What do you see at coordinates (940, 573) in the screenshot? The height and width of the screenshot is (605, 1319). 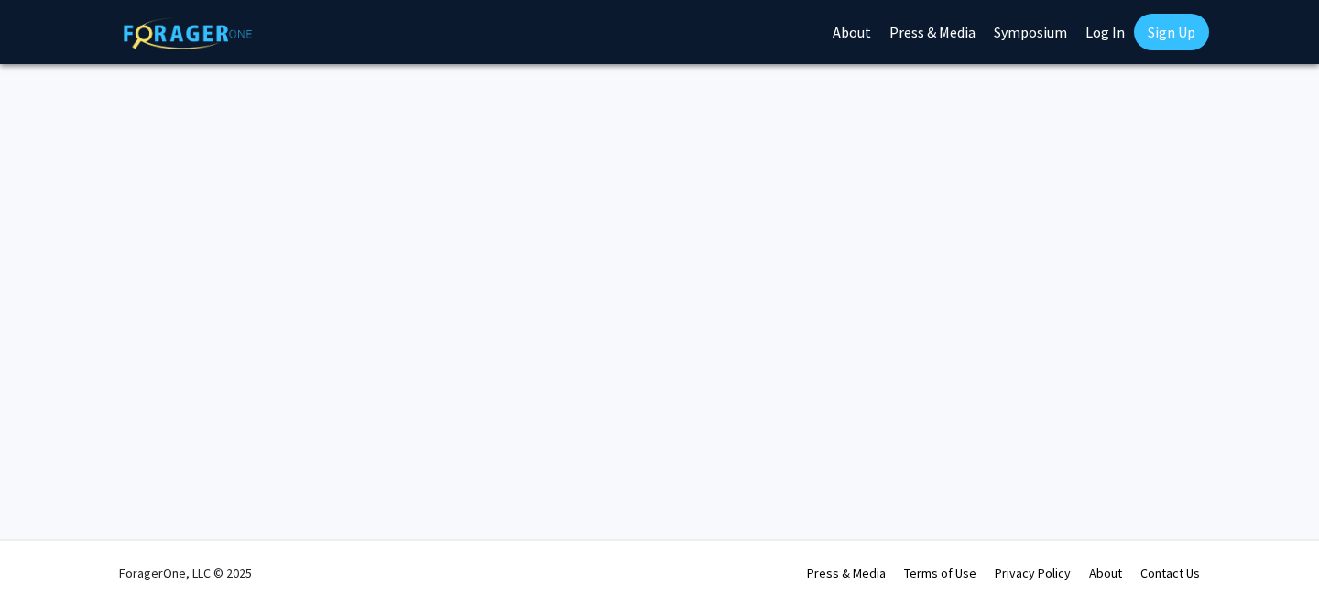 I see `a: Terms of Use` at bounding box center [940, 573].